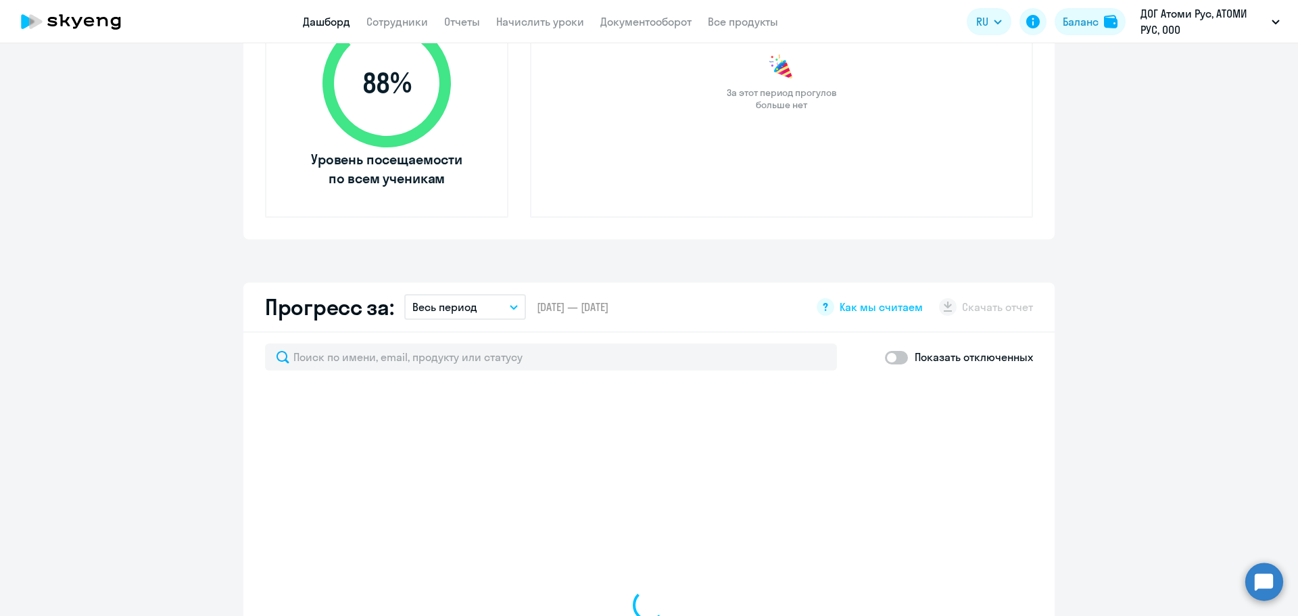 This screenshot has height=616, width=1298. Describe the element at coordinates (781, 99) in the screenshot. I see `span: За этот период прогулов больше нет` at that location.